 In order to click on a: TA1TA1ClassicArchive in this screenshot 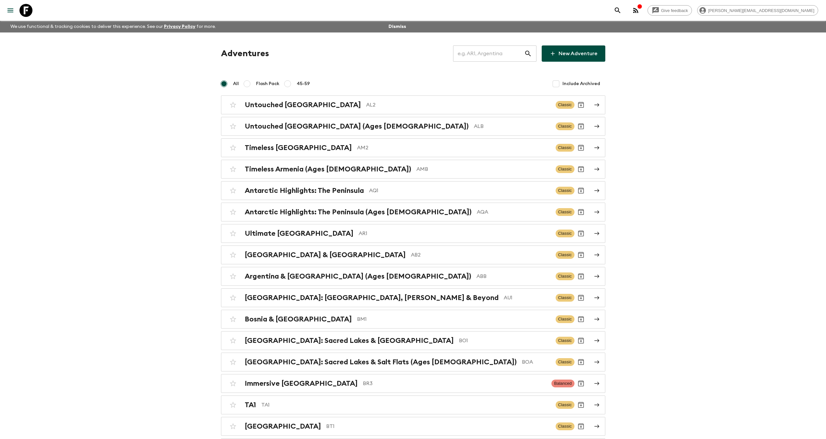, I will do `click(413, 405)`.